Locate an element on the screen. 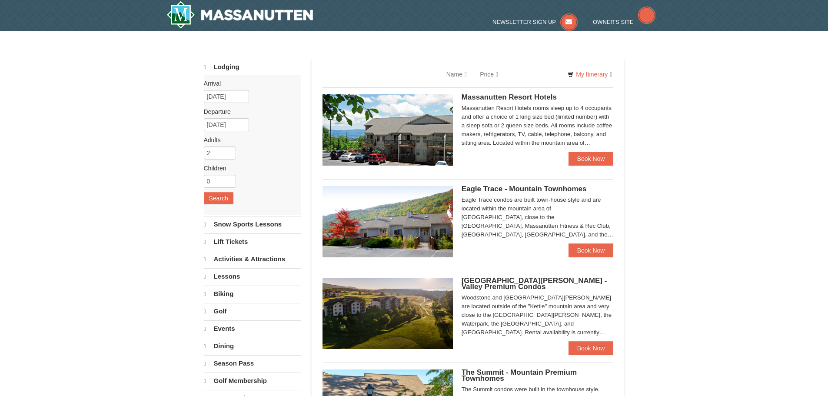  a: Massanutten Resort is located at coordinates (240, 15).